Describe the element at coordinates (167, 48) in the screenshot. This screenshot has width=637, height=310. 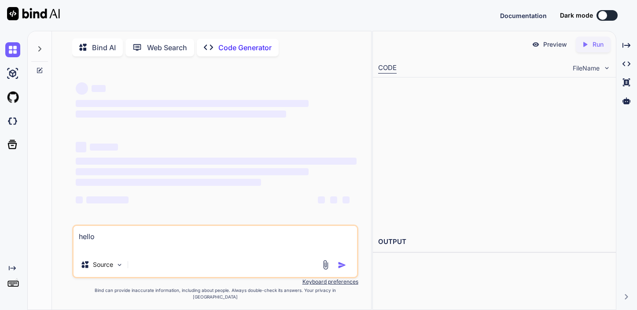
I see `p: Web Search` at that location.